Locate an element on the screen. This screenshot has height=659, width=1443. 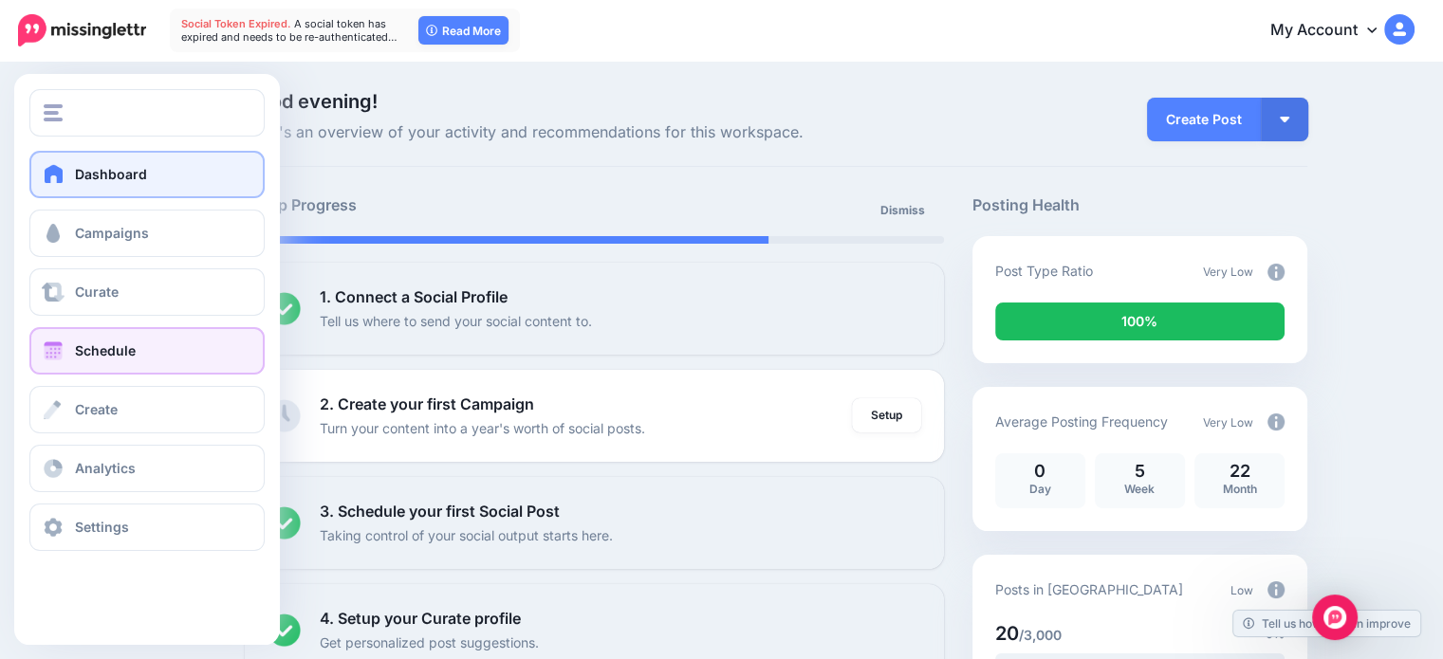
span: Month is located at coordinates (1239, 488).